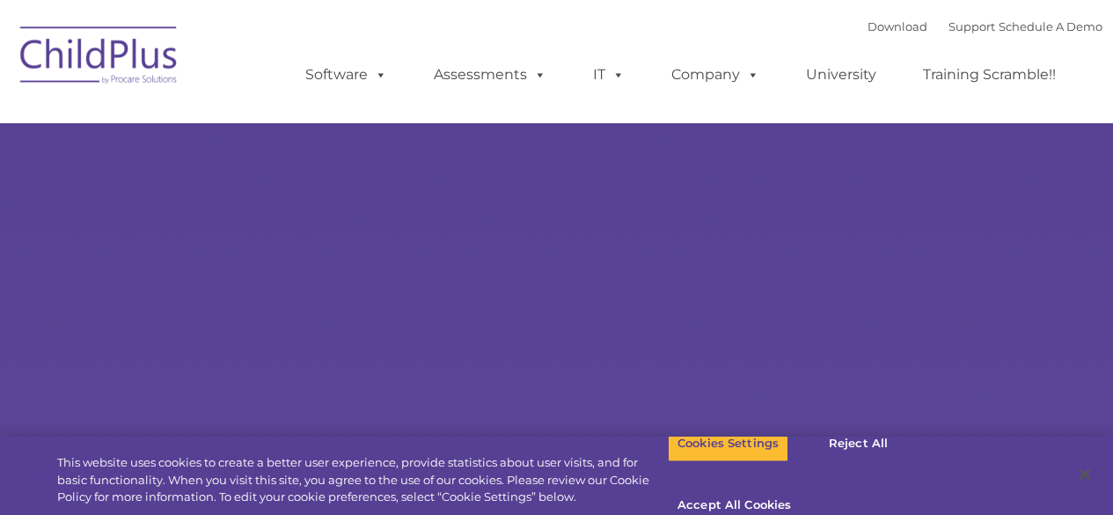  I want to click on a: Assessments, so click(490, 75).